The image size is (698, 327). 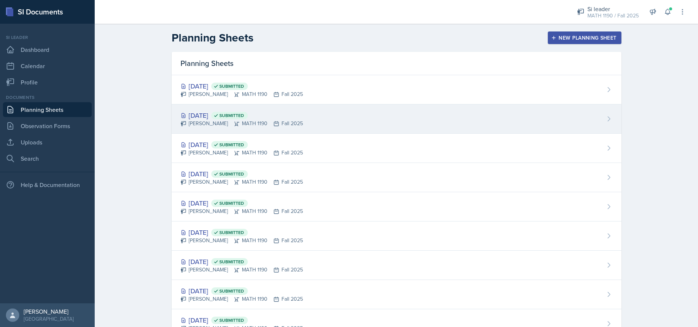 What do you see at coordinates (47, 158) in the screenshot?
I see `a: Search` at bounding box center [47, 158].